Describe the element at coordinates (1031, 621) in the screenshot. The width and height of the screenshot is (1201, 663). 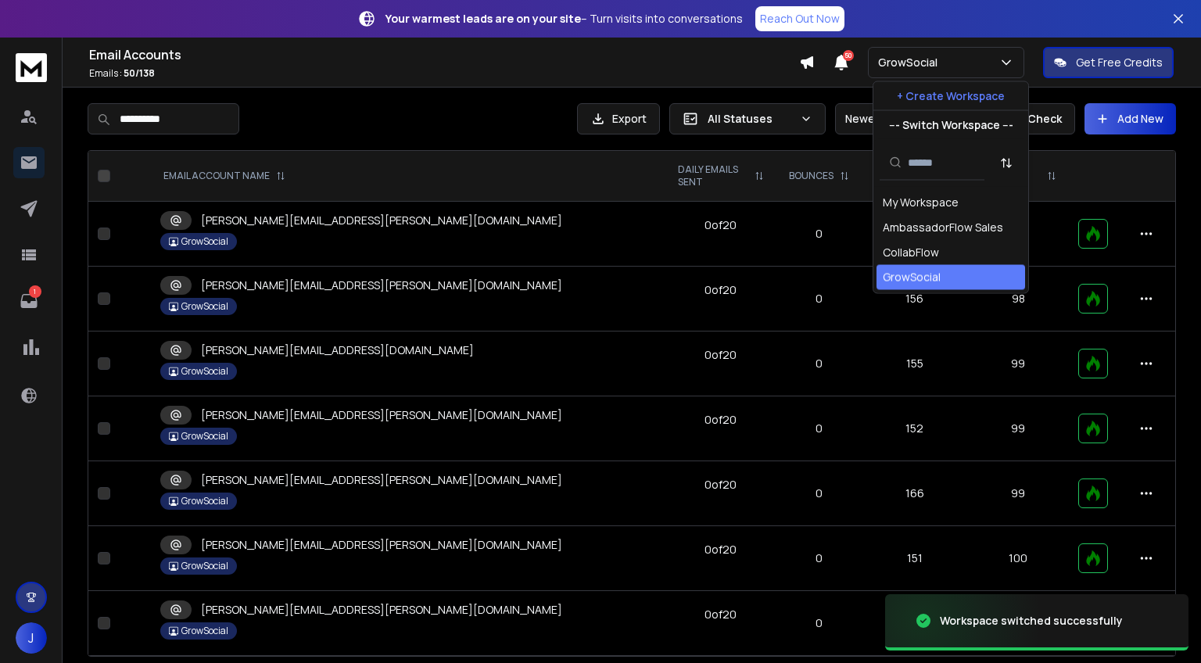
I see `div: Workspace switched successfully` at that location.